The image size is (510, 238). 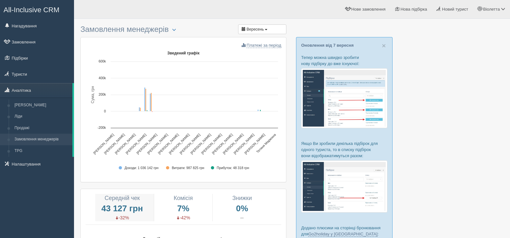 I want to click on span: Новий турист, so click(x=455, y=9).